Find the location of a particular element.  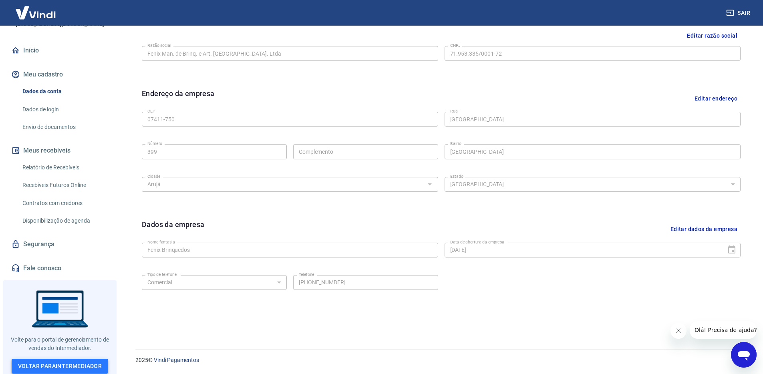

h6: Dados da empresa is located at coordinates (173, 229).